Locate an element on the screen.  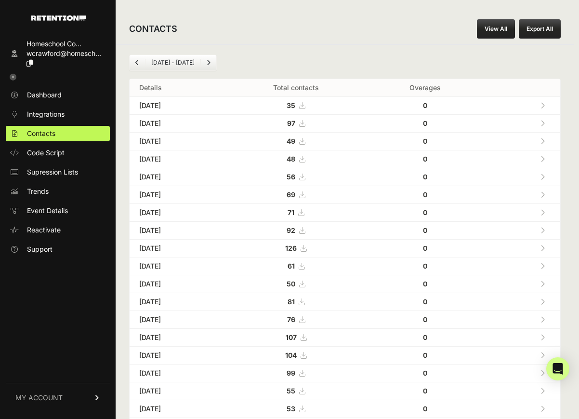
strong: 97 is located at coordinates (291, 123).